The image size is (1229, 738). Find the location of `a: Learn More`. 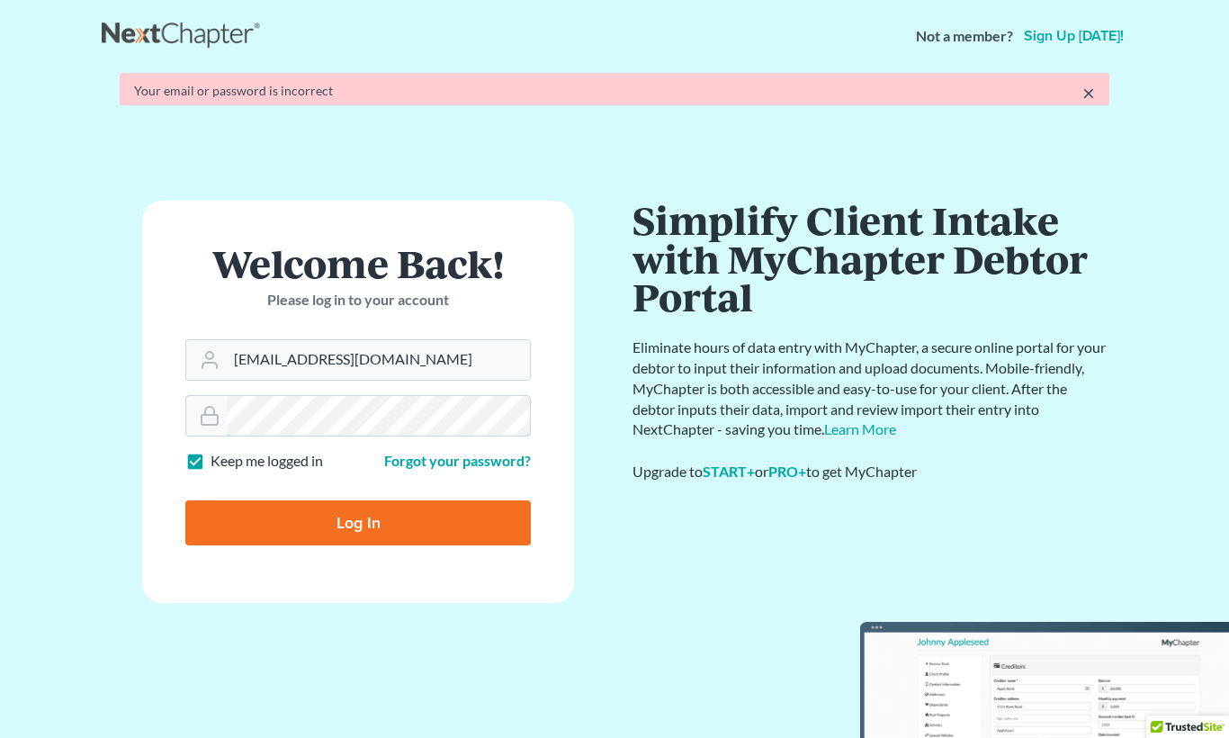

a: Learn More is located at coordinates (860, 428).